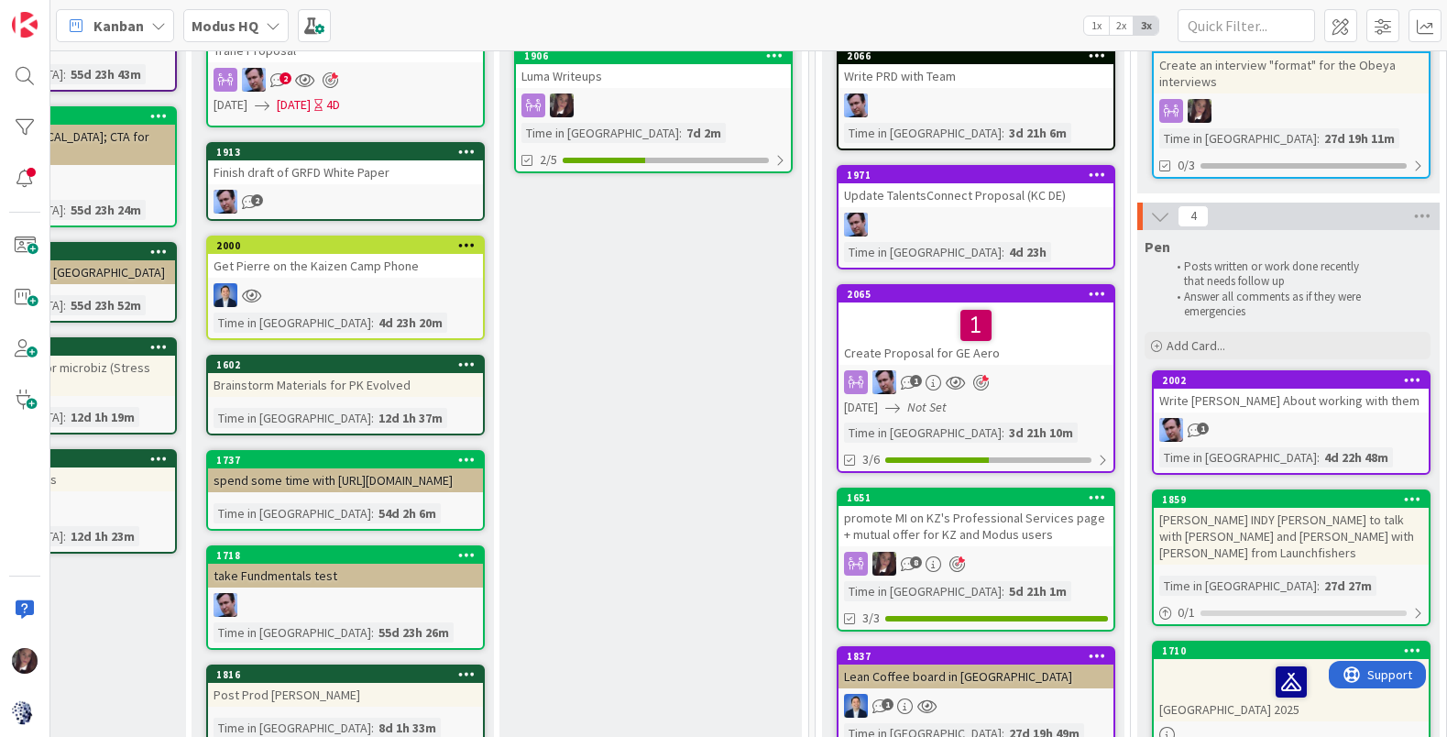 The height and width of the screenshot is (737, 1447). I want to click on div: 1737, so click(349, 460).